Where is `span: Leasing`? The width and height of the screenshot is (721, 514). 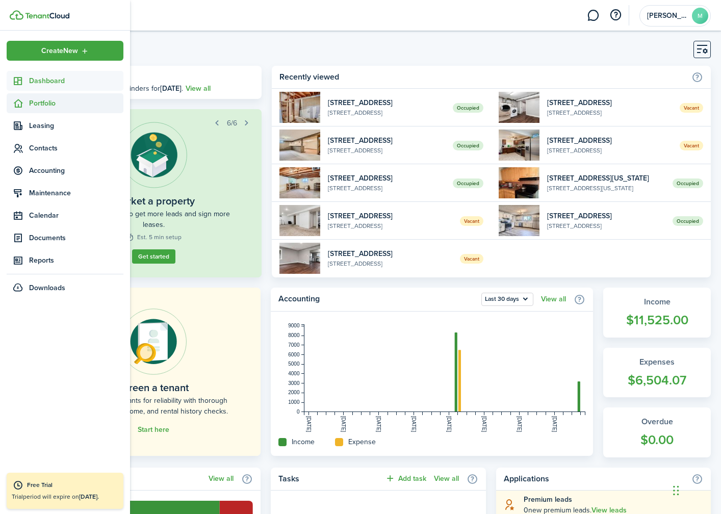 span: Leasing is located at coordinates (76, 125).